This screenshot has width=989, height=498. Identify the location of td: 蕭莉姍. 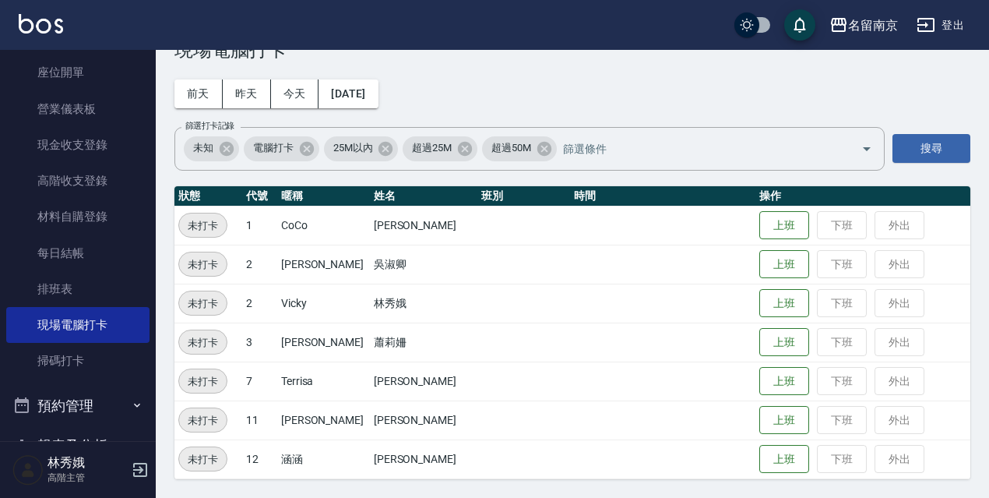
(424, 342).